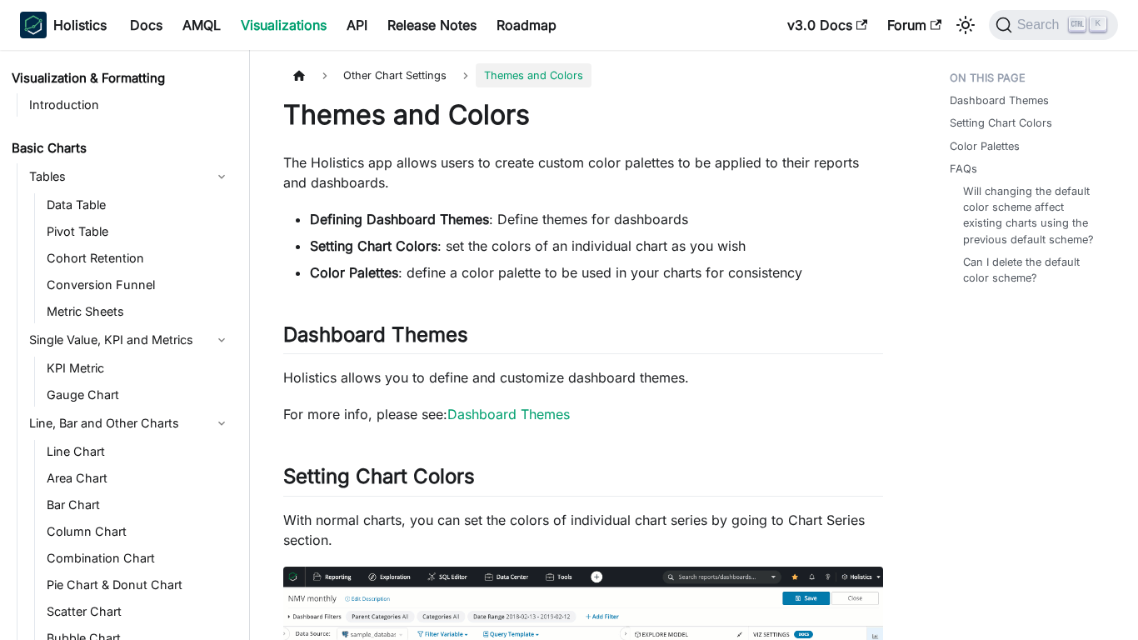 The width and height of the screenshot is (1138, 640). Describe the element at coordinates (129, 340) in the screenshot. I see `a: Single Value, KPI and Metrics` at that location.